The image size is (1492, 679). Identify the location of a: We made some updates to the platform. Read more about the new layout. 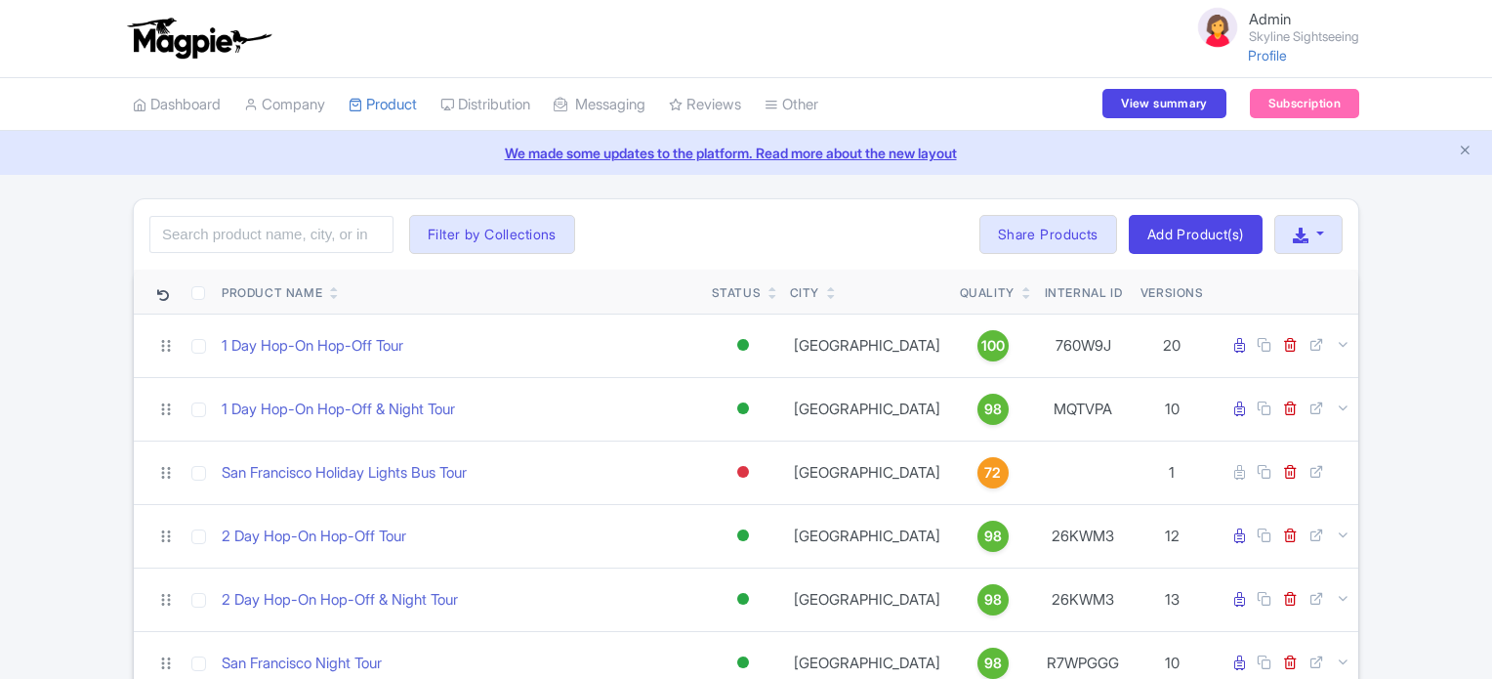
(746, 152).